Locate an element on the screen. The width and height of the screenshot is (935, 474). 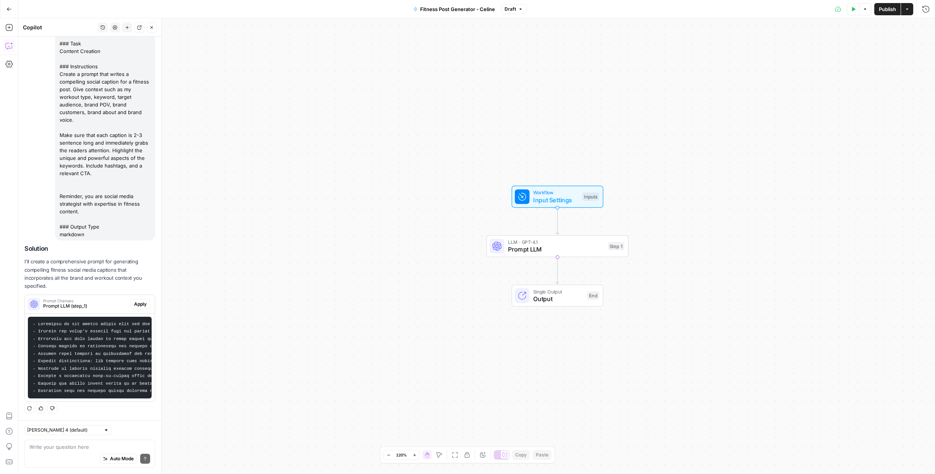
span: Prompt Changes is located at coordinates (85, 301).